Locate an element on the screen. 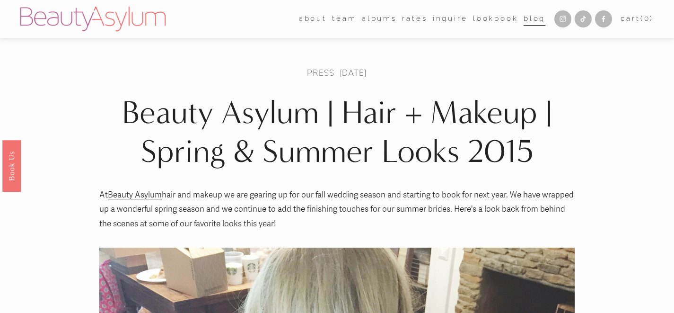 The width and height of the screenshot is (674, 313). a: Rates is located at coordinates (414, 19).